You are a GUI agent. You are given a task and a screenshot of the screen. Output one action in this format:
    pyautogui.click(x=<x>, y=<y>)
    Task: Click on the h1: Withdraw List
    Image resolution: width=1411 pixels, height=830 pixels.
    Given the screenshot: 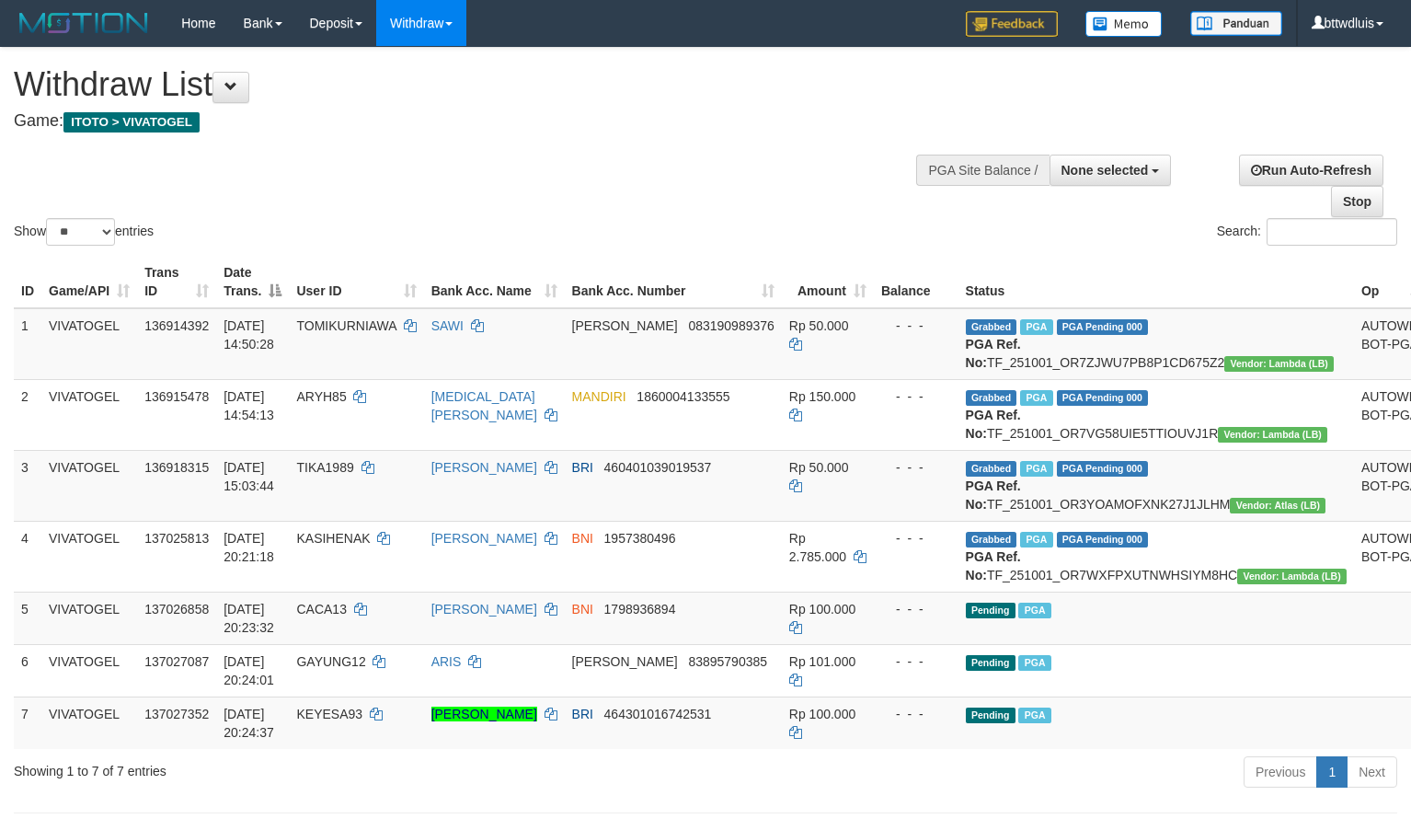 What is the action you would take?
    pyautogui.click(x=468, y=85)
    